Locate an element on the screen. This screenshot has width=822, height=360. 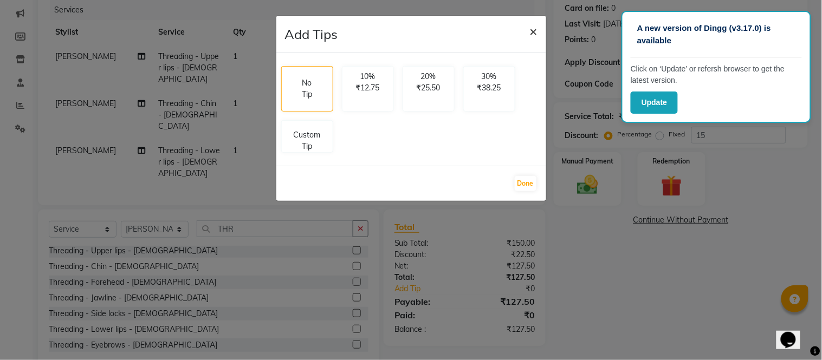
p: Custom Tip is located at coordinates (307, 141).